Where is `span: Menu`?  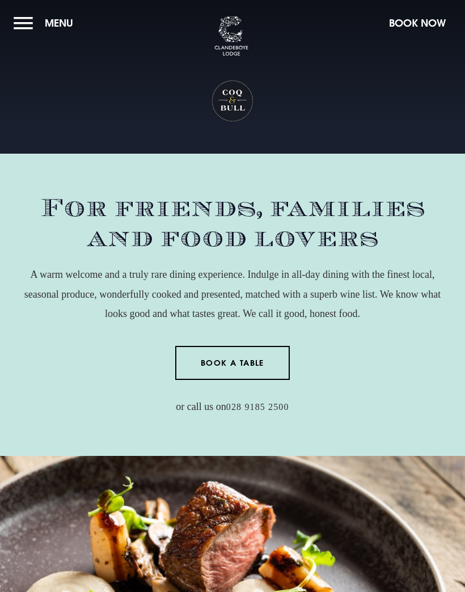 span: Menu is located at coordinates (59, 23).